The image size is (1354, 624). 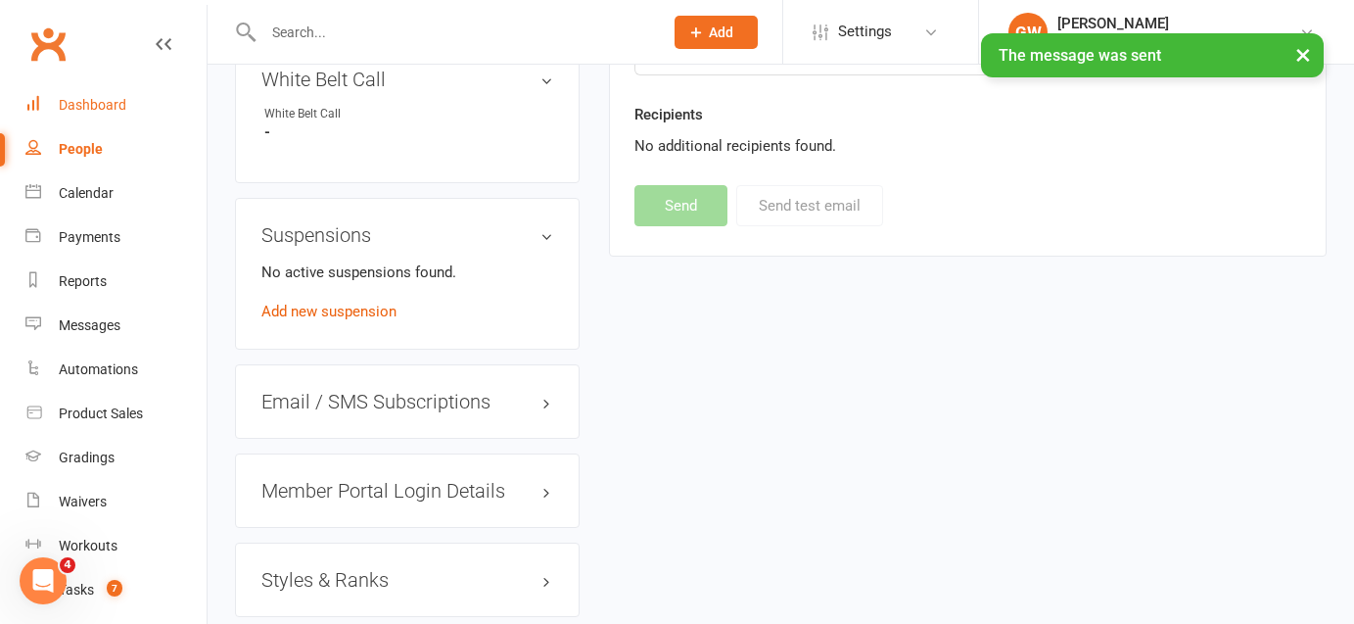 What do you see at coordinates (89, 237) in the screenshot?
I see `div: Payments` at bounding box center [89, 237].